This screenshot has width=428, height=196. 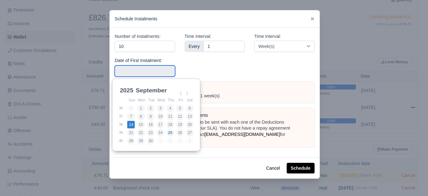 I want to click on button: 17, so click(x=161, y=125).